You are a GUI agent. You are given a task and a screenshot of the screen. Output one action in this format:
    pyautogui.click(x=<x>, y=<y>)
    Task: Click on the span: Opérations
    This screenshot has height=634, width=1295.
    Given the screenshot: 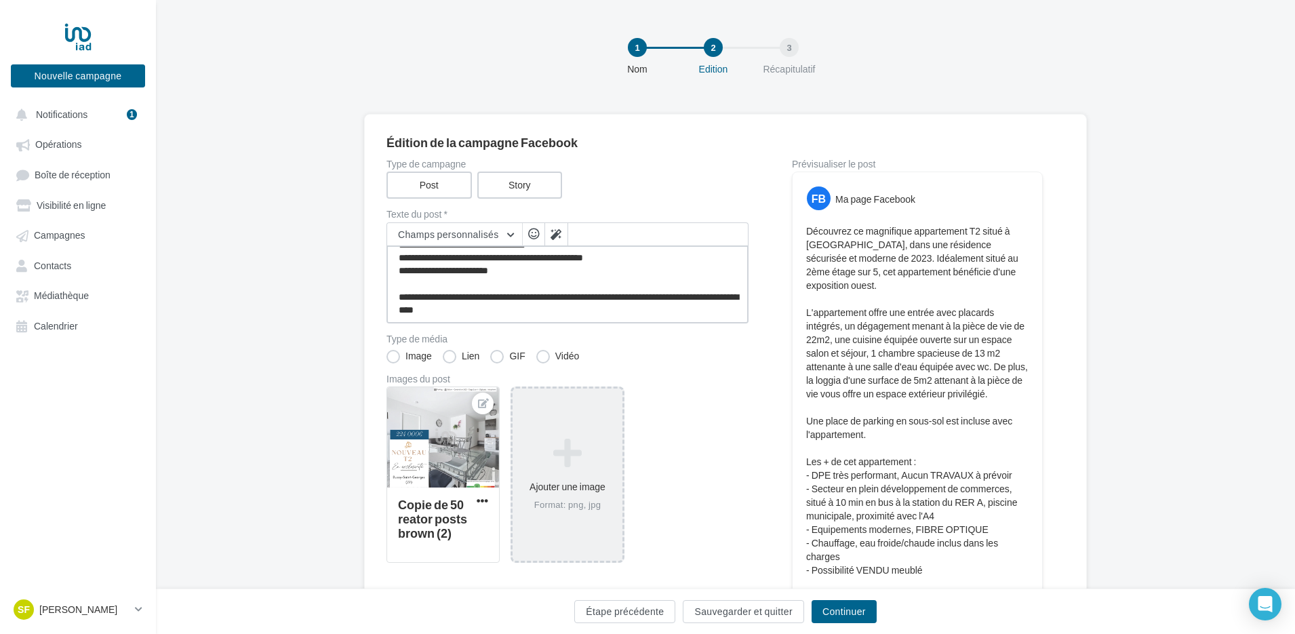 What is the action you would take?
    pyautogui.click(x=58, y=144)
    